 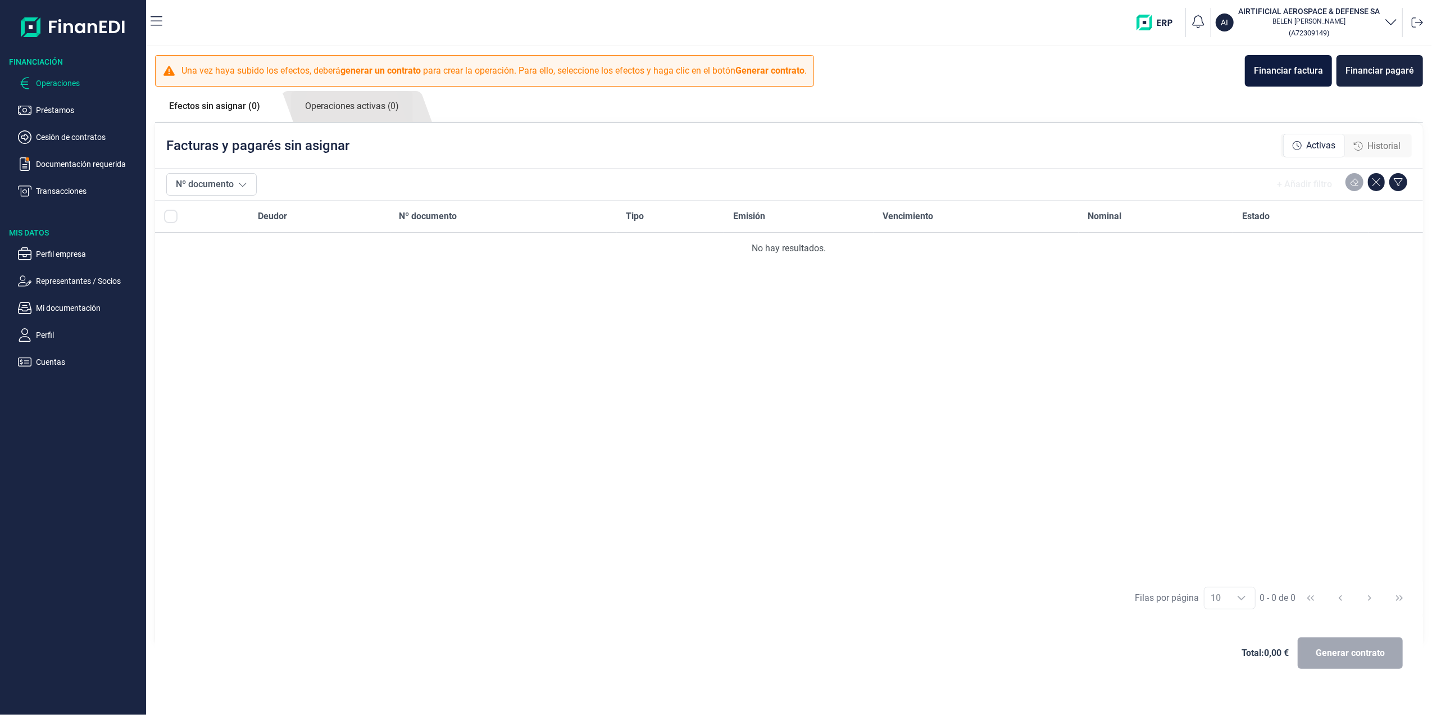 I want to click on span: Activas, so click(x=1321, y=146).